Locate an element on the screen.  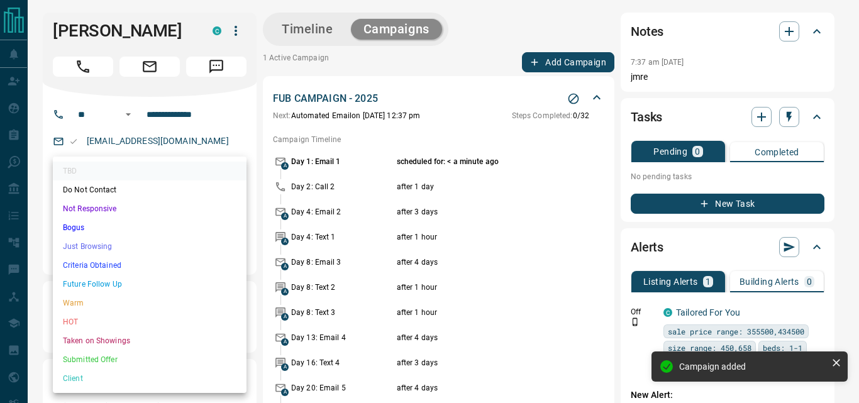
li: Future Follow Up is located at coordinates (150, 284).